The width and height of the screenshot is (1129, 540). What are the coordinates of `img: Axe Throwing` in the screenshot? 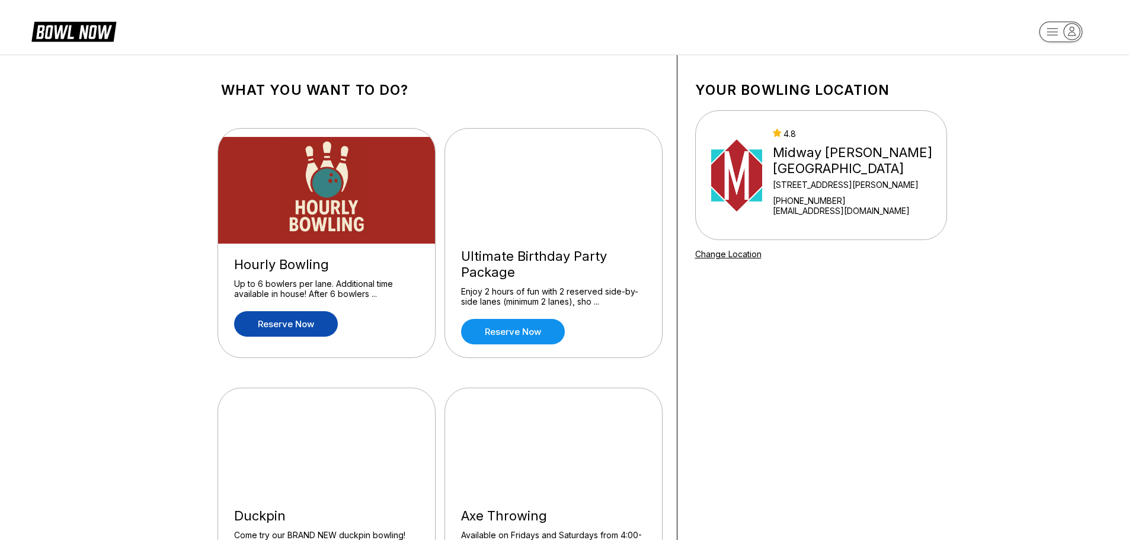 It's located at (554, 442).